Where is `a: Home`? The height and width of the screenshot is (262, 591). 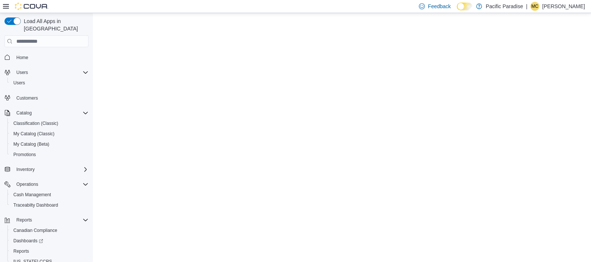
a: Home is located at coordinates (22, 58).